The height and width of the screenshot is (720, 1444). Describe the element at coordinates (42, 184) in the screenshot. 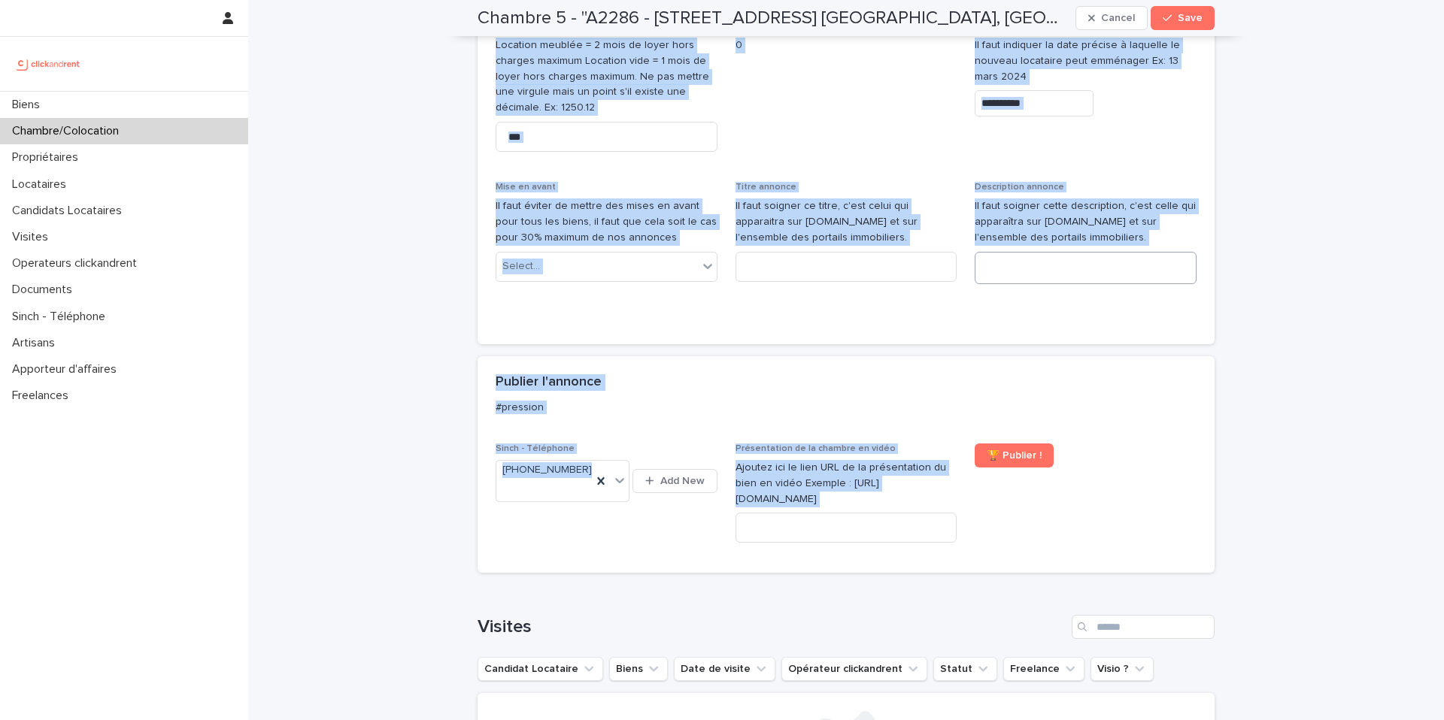

I see `p: Locataires` at that location.